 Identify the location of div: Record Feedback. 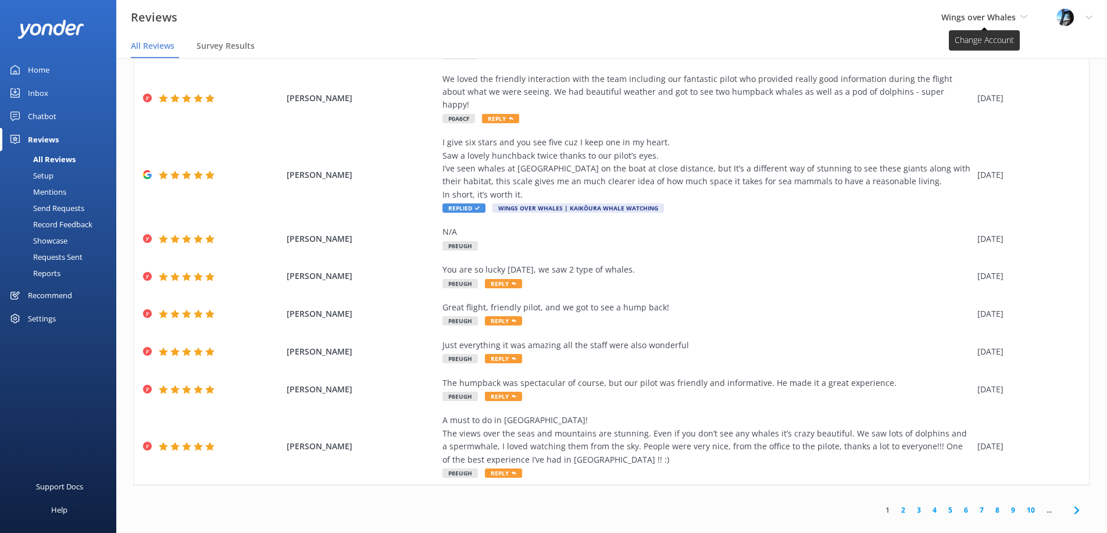
(49, 224).